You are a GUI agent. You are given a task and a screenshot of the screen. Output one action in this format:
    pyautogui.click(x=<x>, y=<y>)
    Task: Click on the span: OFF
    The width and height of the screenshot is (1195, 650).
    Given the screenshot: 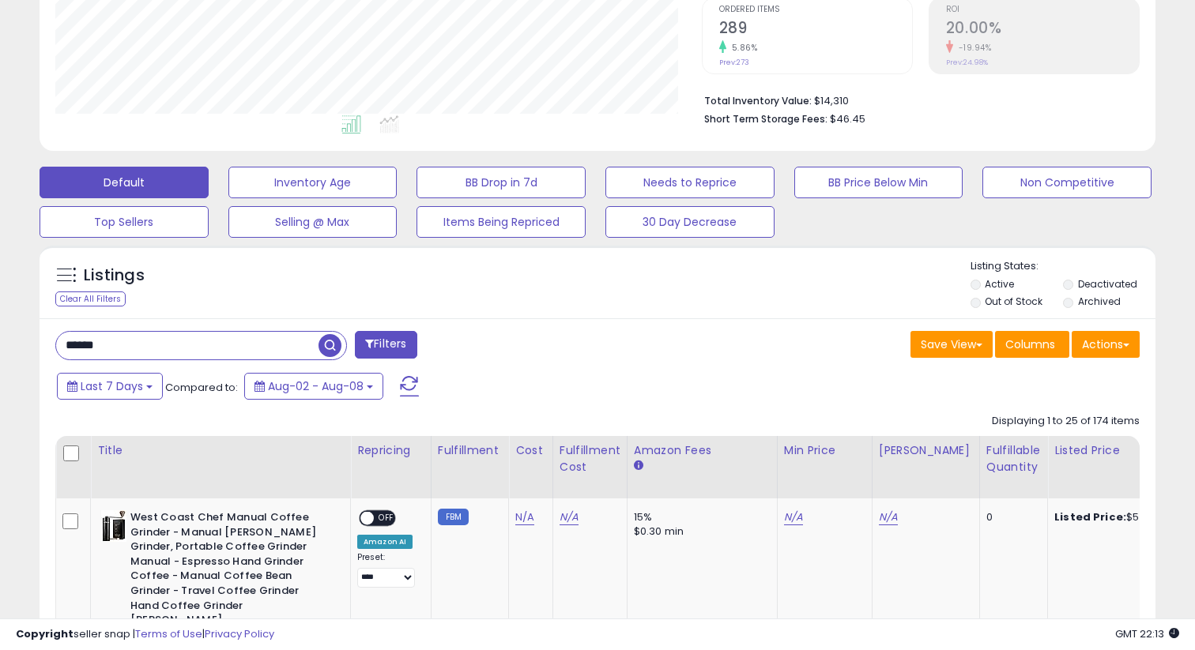 What is the action you would take?
    pyautogui.click(x=386, y=518)
    